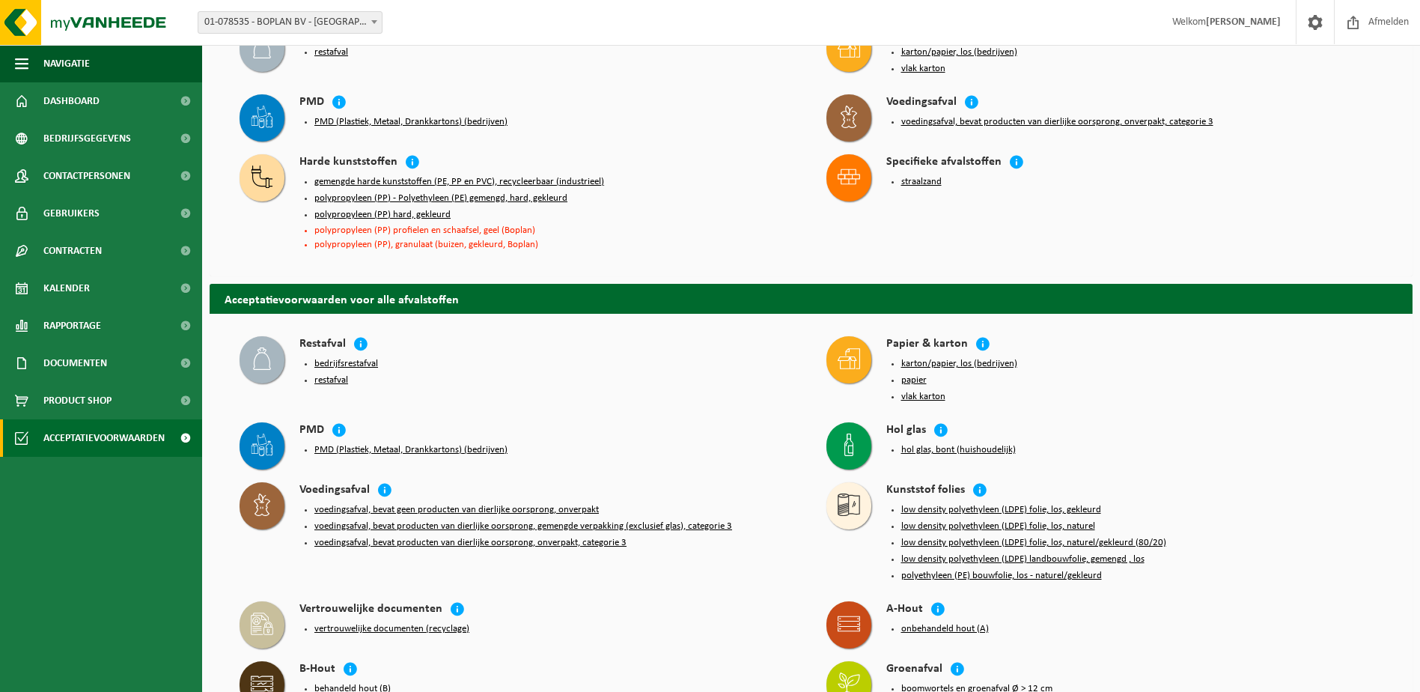 The width and height of the screenshot is (1420, 692). Describe the element at coordinates (317, 669) in the screenshot. I see `h4: B-Hout` at that location.